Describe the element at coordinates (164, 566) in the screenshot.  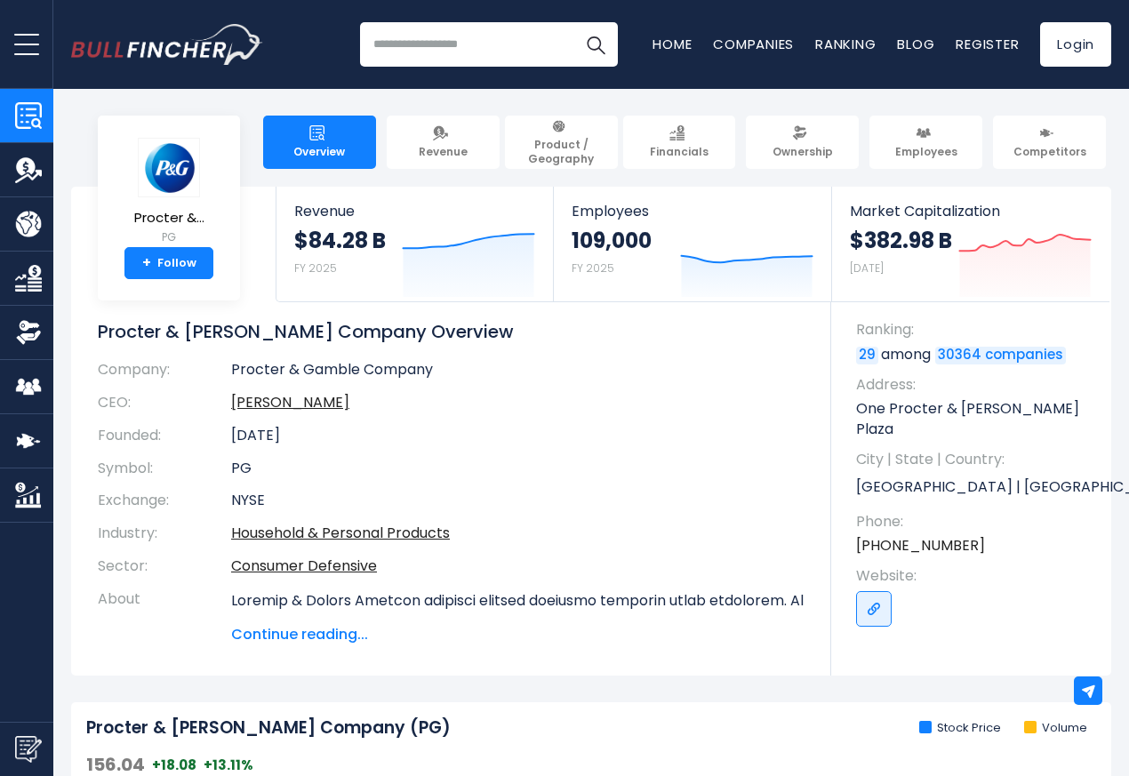
I see `th: Sector:` at that location.